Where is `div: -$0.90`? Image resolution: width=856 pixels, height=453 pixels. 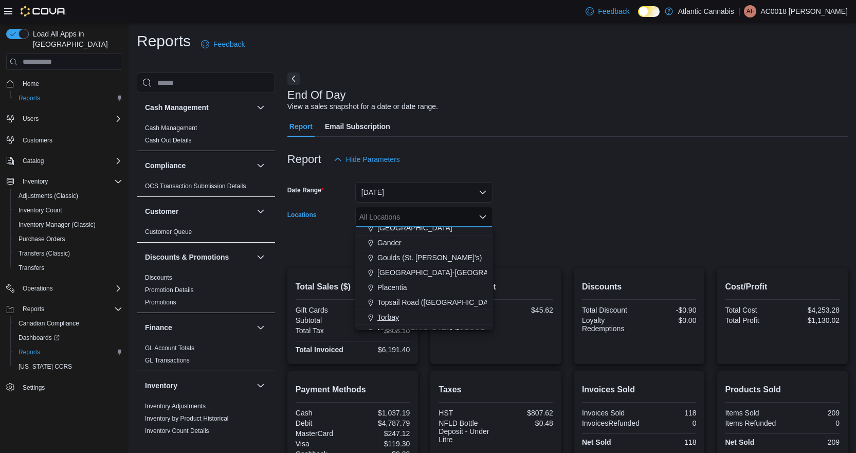 div: -$0.90 is located at coordinates (668, 310).